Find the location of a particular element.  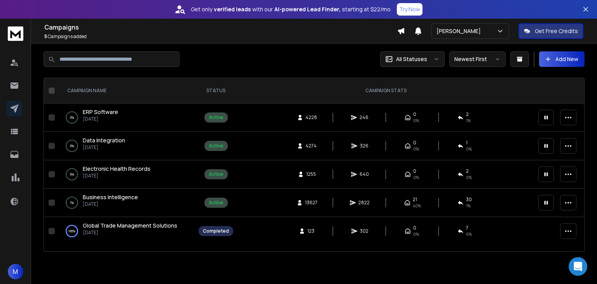

span: 640 is located at coordinates (364, 174).